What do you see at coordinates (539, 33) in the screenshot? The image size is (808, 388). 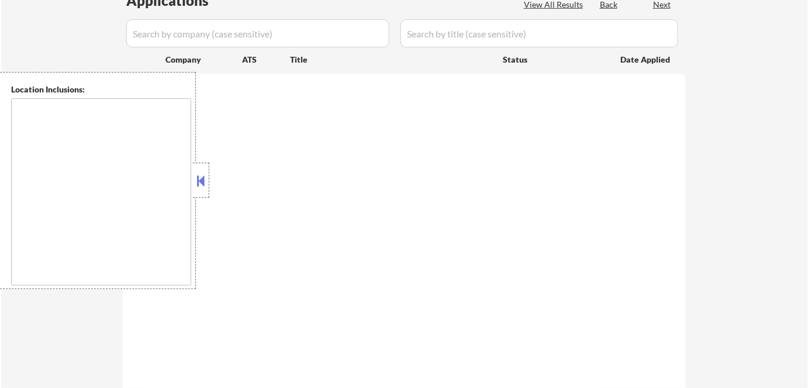 I see `input: Search by title (case sensitive)` at bounding box center [539, 33].